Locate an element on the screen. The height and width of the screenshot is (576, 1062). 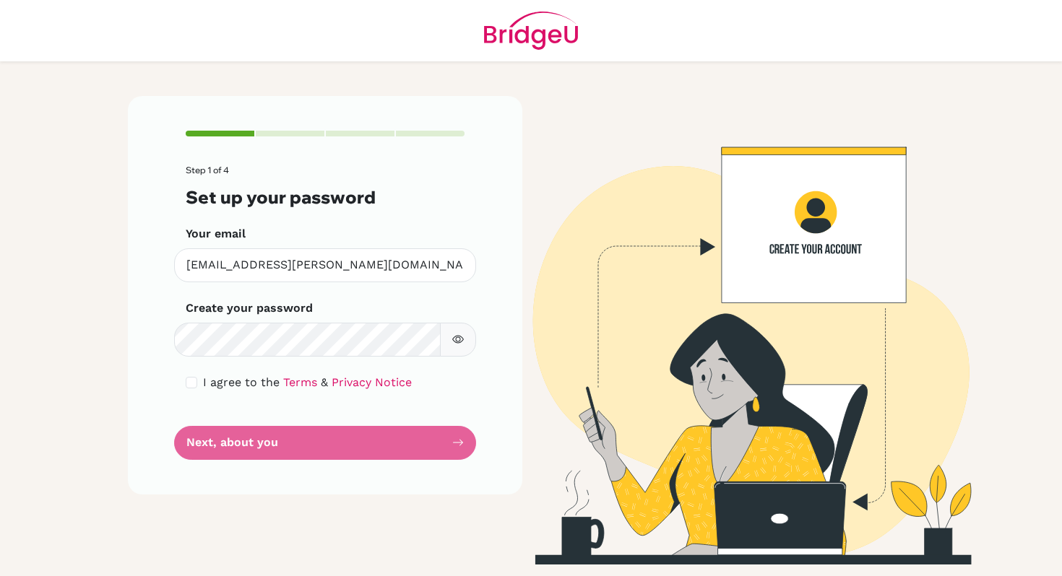
h3: Set up your password is located at coordinates (325, 197).